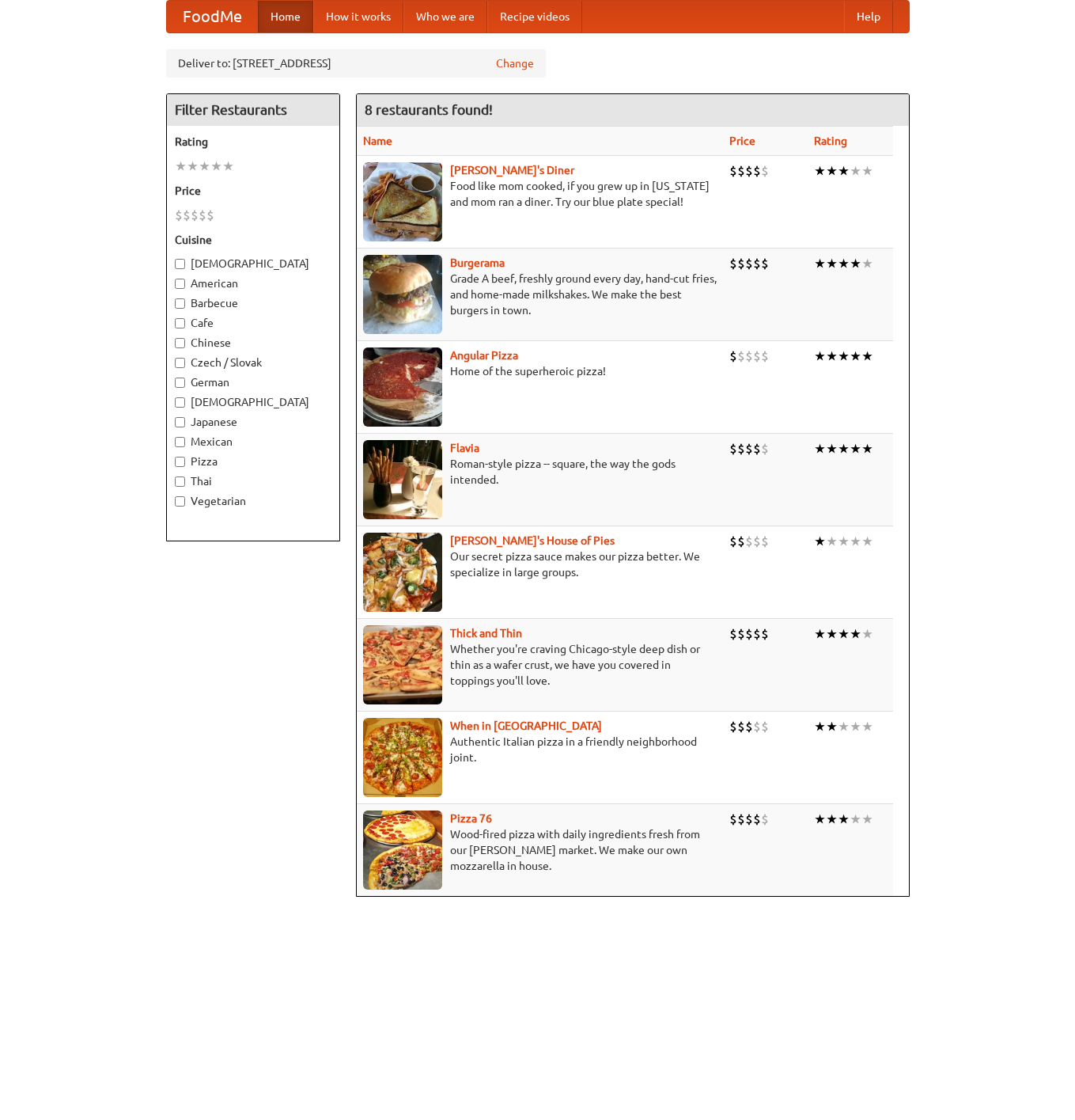  Describe the element at coordinates (377, 141) in the screenshot. I see `a: Name` at that location.